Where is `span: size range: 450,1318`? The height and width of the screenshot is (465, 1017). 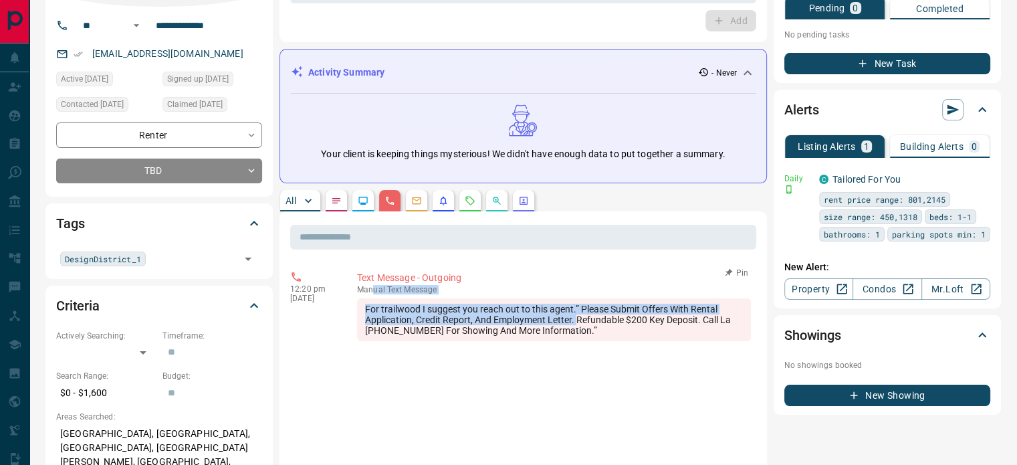
span: size range: 450,1318 is located at coordinates (871, 217).